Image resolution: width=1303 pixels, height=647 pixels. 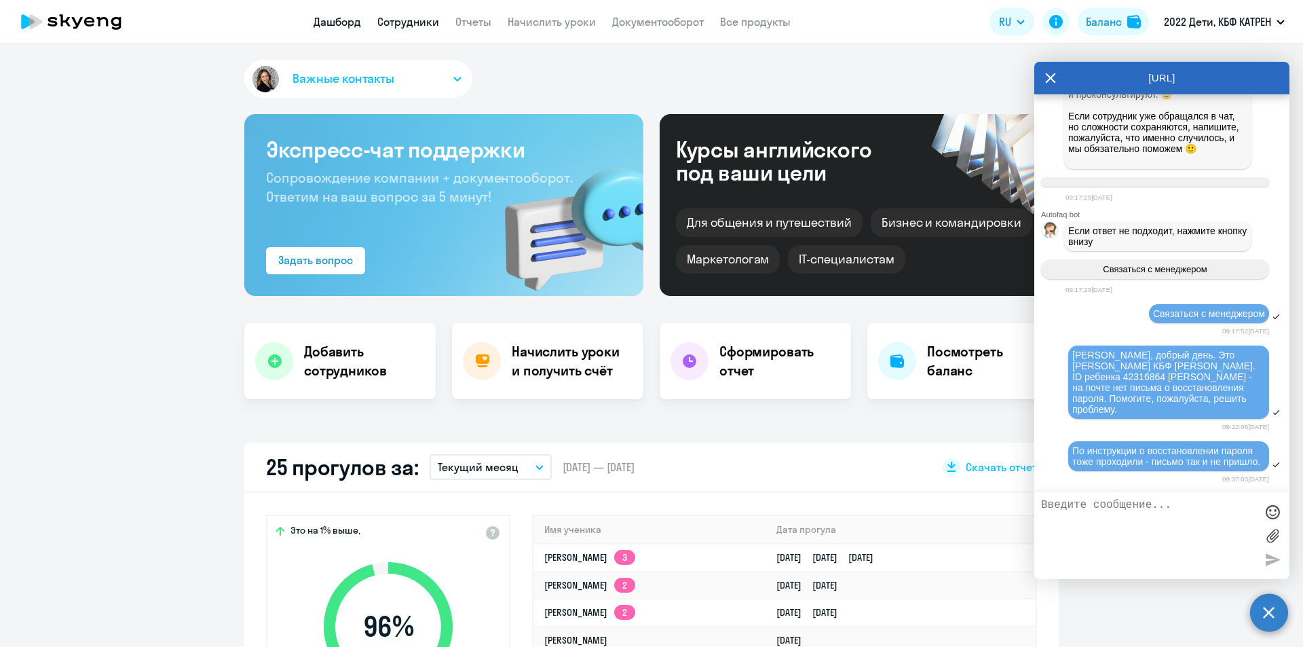 I want to click on label: Лимит 10 файлов, so click(x=1272, y=535).